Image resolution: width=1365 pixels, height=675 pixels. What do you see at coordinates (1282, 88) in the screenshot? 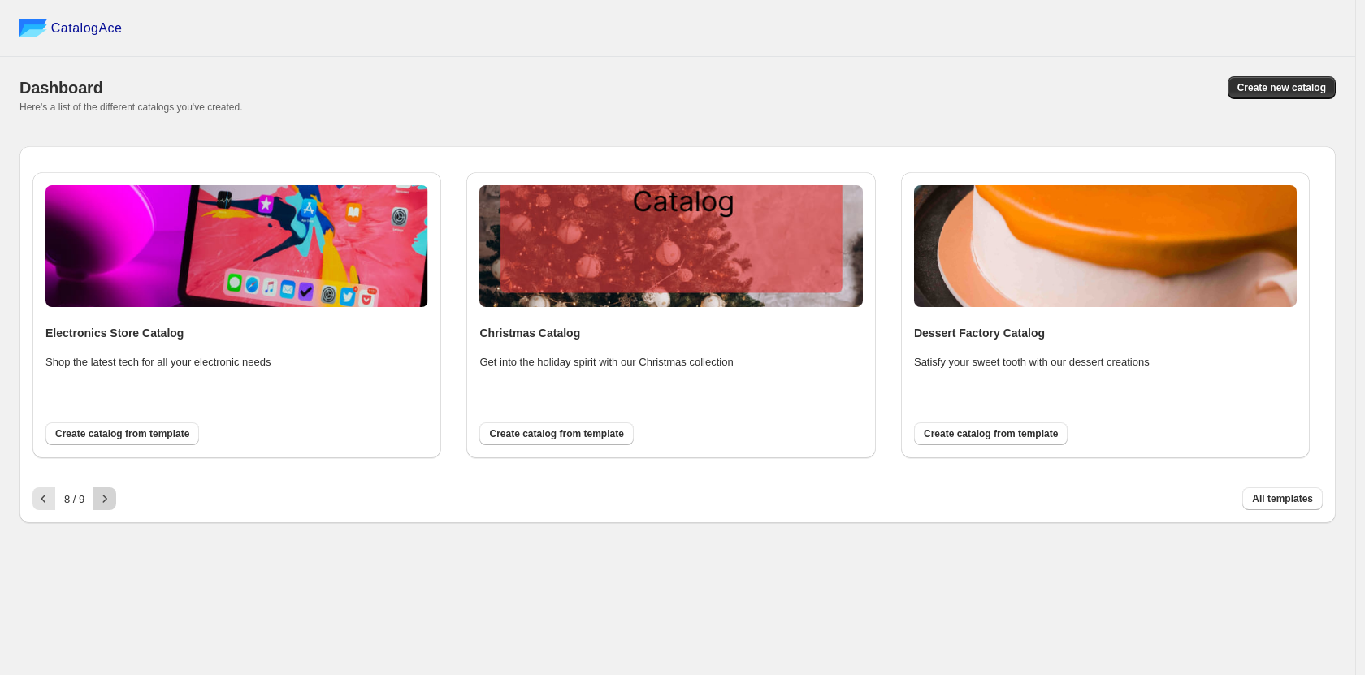
I see `span: Create new catalog` at bounding box center [1282, 88].